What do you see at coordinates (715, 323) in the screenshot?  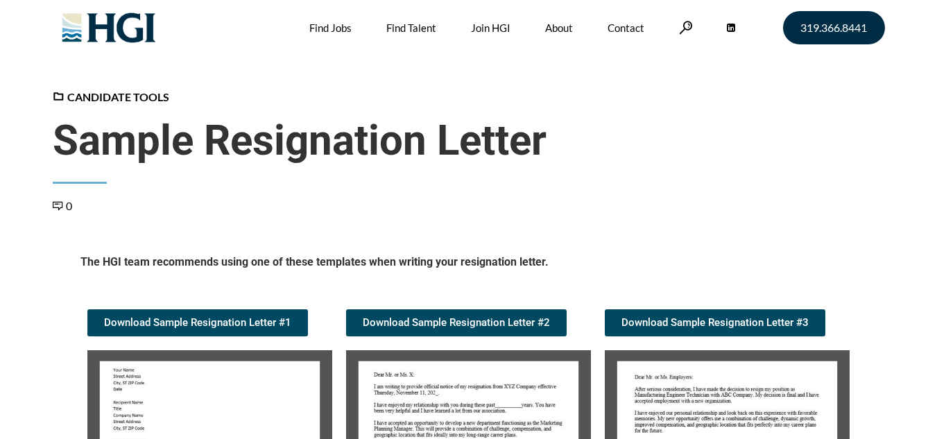 I see `span: Download Sample Resignation Letter #3` at bounding box center [715, 323].